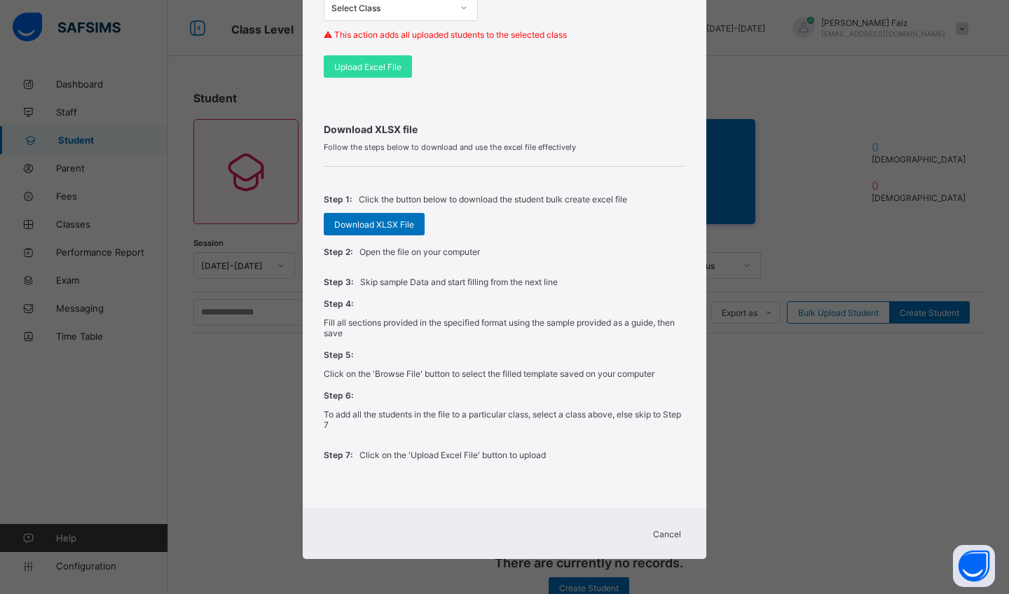 Image resolution: width=1009 pixels, height=594 pixels. What do you see at coordinates (667, 534) in the screenshot?
I see `span: Cancel` at bounding box center [667, 534].